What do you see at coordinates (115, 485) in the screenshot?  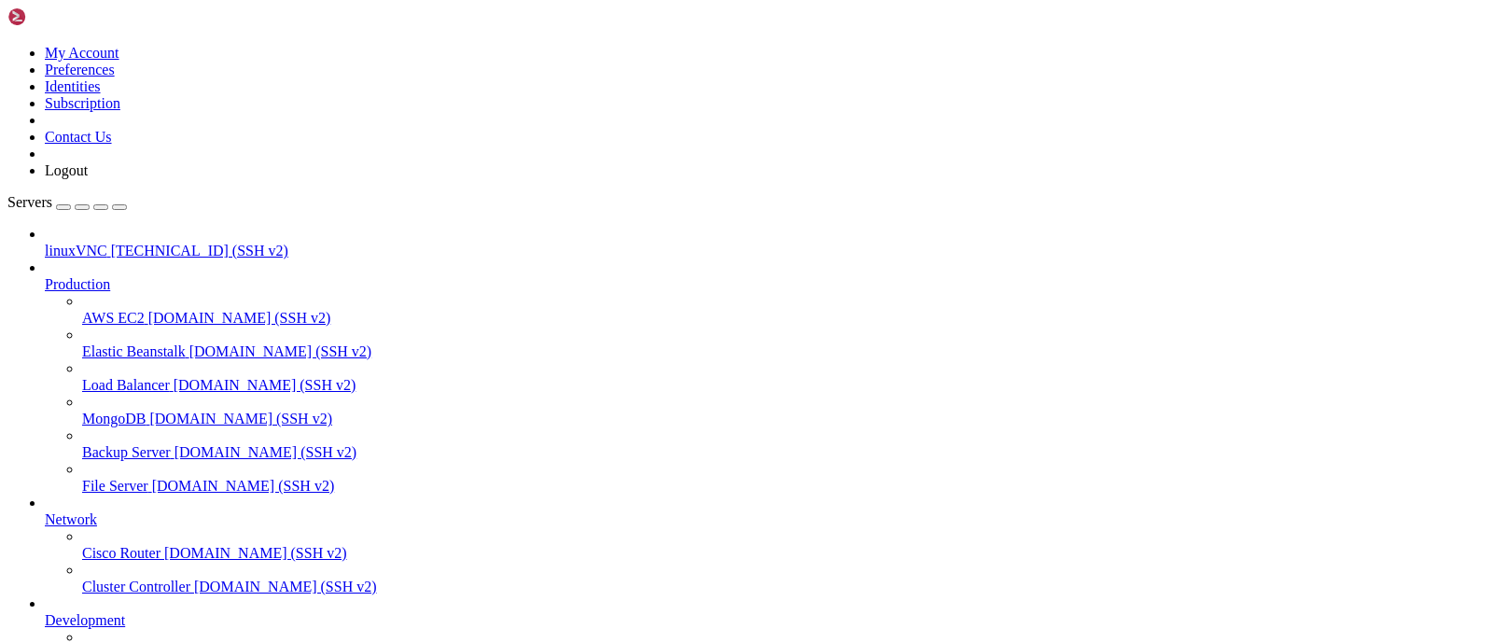 I see `span: File Server` at bounding box center [115, 485].